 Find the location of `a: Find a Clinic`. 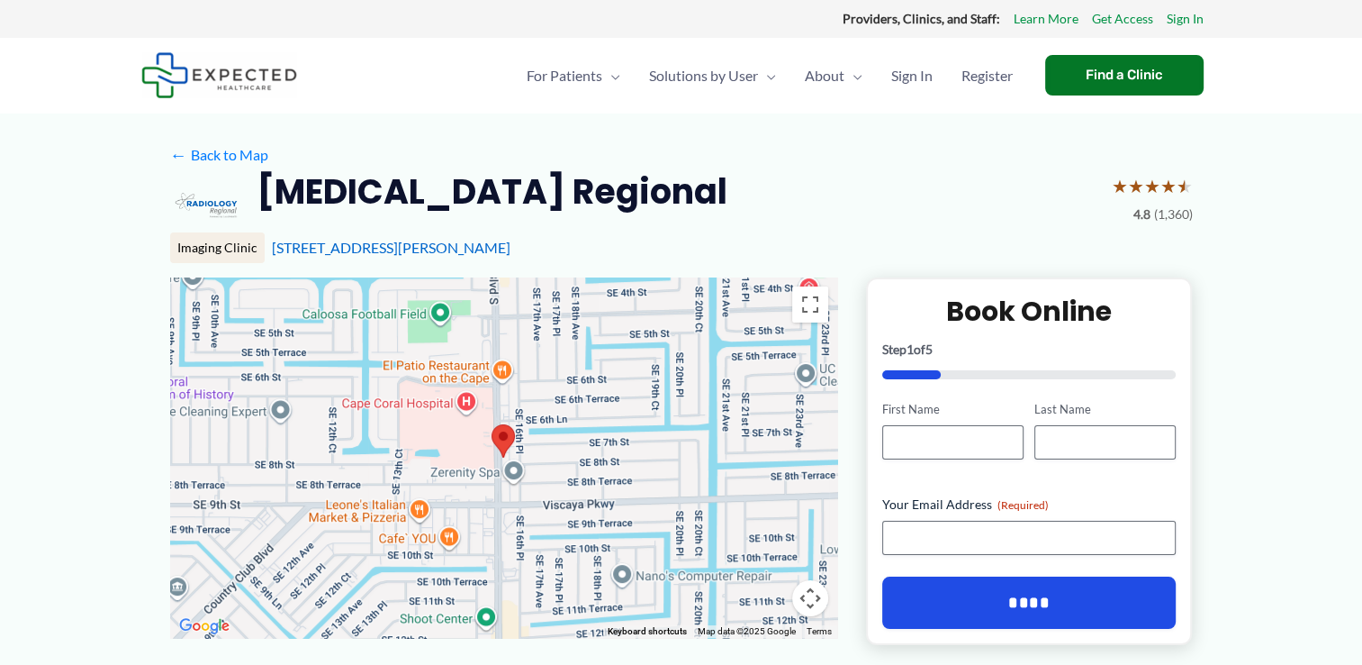

a: Find a Clinic is located at coordinates (1125, 75).